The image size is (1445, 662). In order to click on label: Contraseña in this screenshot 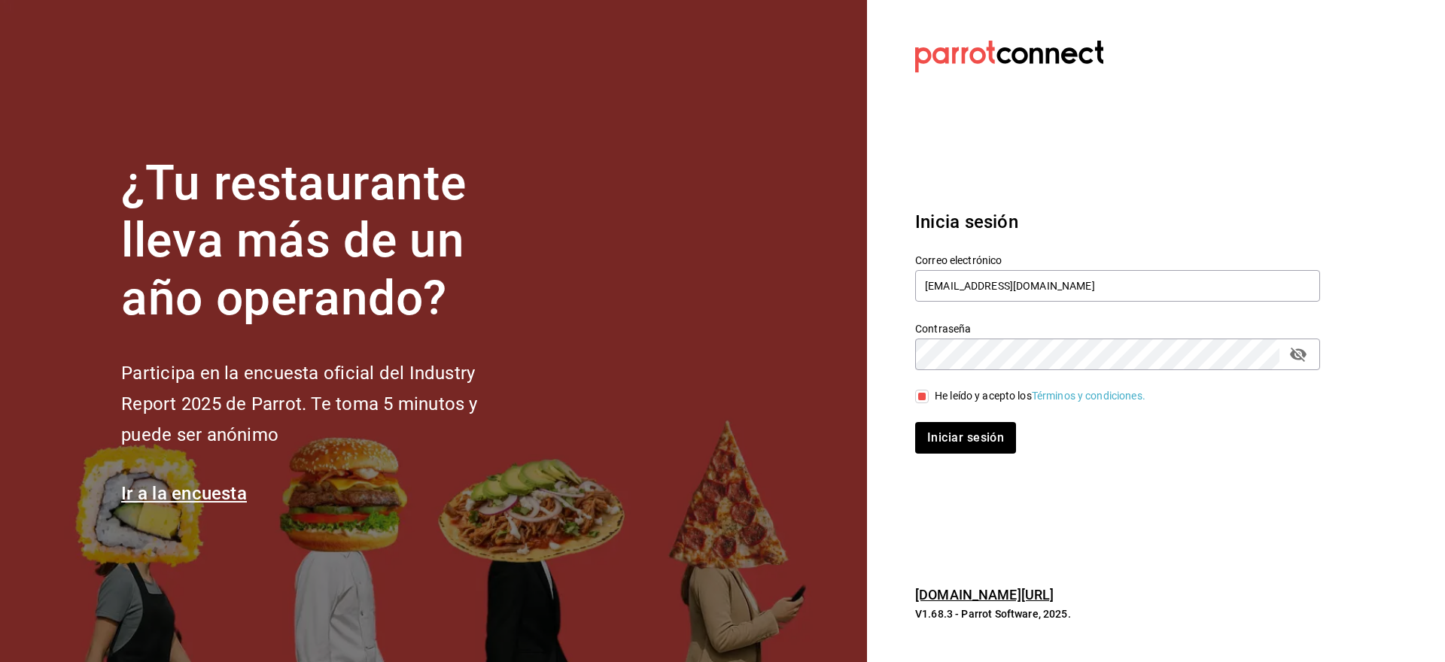, I will do `click(1118, 328)`.